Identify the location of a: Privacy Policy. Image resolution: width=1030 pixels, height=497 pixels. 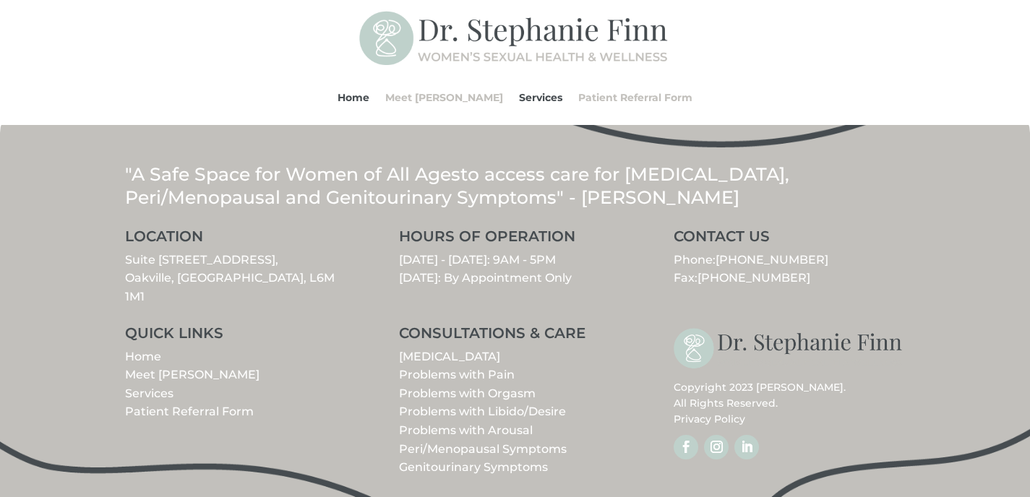
(709, 419).